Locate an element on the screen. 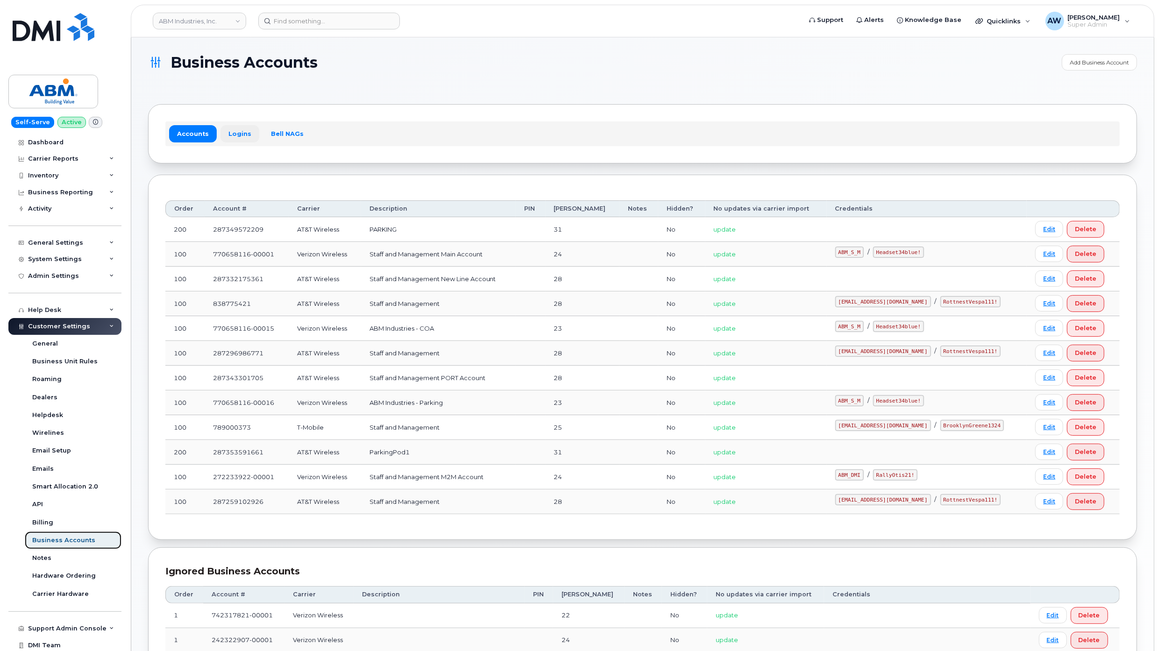 Image resolution: width=1159 pixels, height=651 pixels. td: 200 is located at coordinates (185, 229).